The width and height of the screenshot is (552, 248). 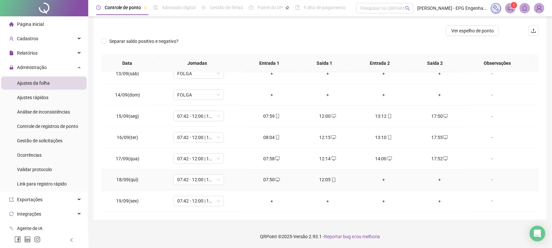 I want to click on th: Saída 1, so click(x=324, y=63).